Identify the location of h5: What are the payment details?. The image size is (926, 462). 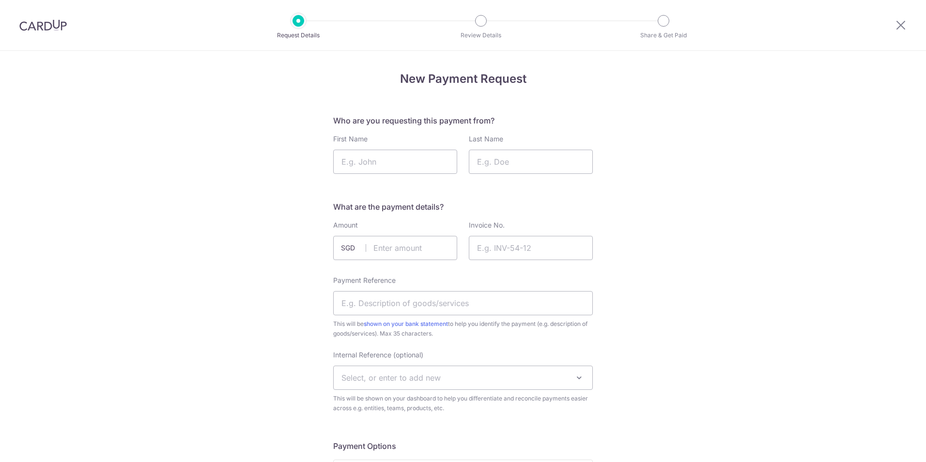
(463, 207).